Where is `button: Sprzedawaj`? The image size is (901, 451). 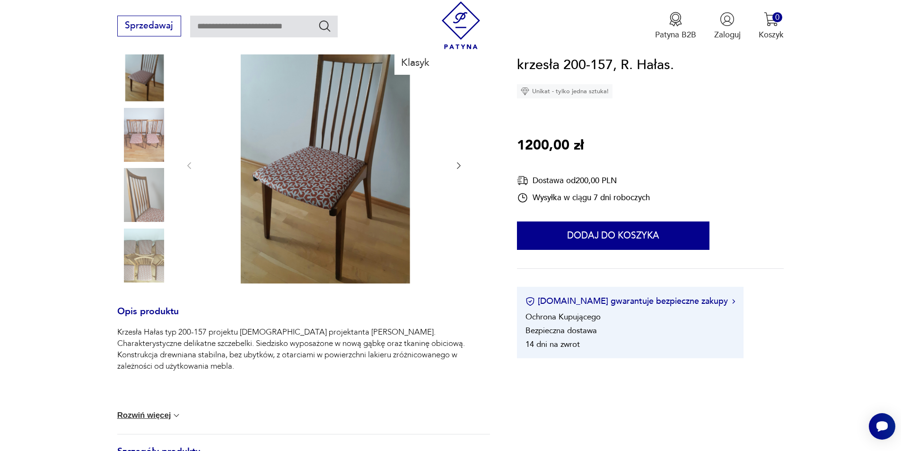 button: Sprzedawaj is located at coordinates (149, 26).